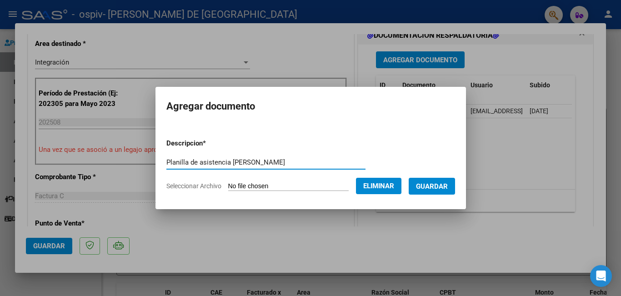 This screenshot has width=621, height=296. Describe the element at coordinates (601, 276) in the screenshot. I see `div: Open Intercom Messenger` at that location.